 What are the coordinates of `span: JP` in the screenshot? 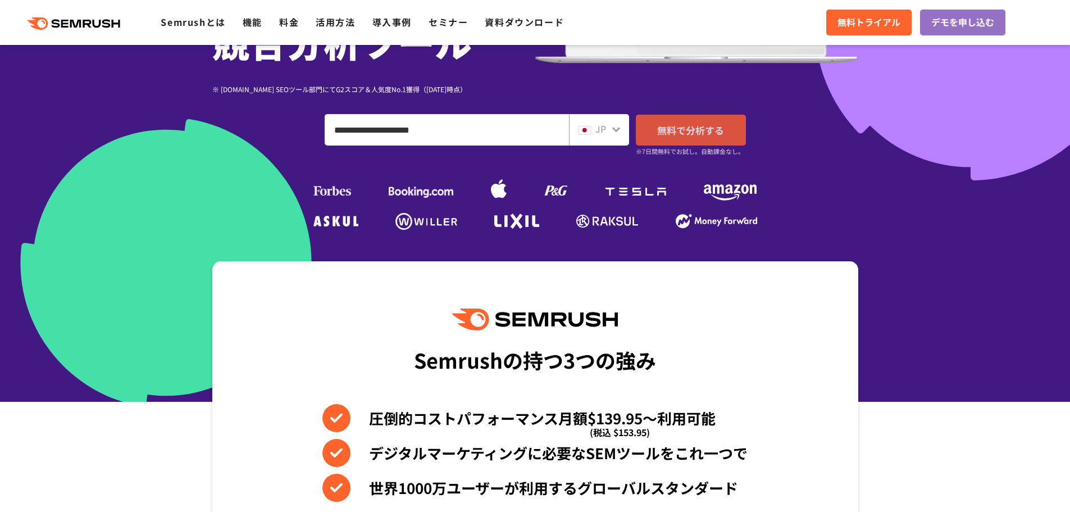 It's located at (600, 129).